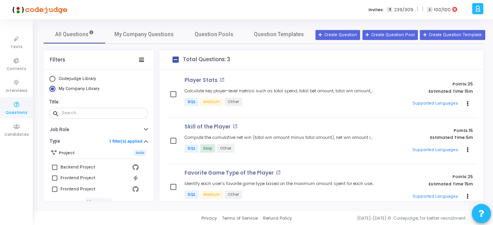 The width and height of the screenshot is (493, 225). I want to click on h6: Title:, so click(97, 102).